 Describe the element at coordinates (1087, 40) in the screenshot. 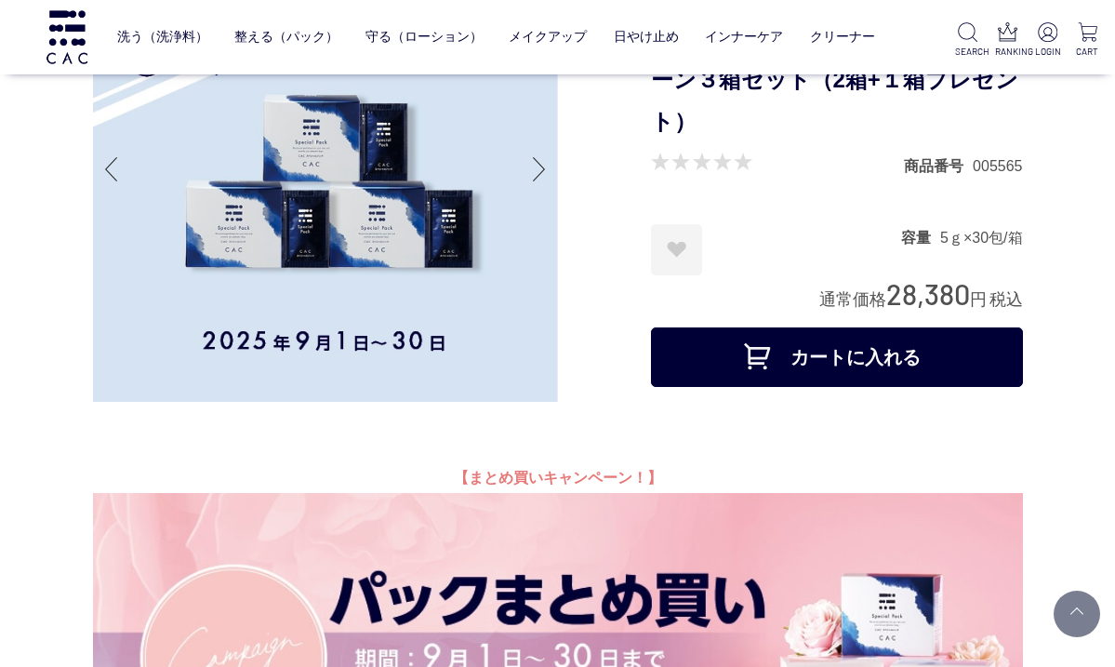

I see `a: CART` at that location.